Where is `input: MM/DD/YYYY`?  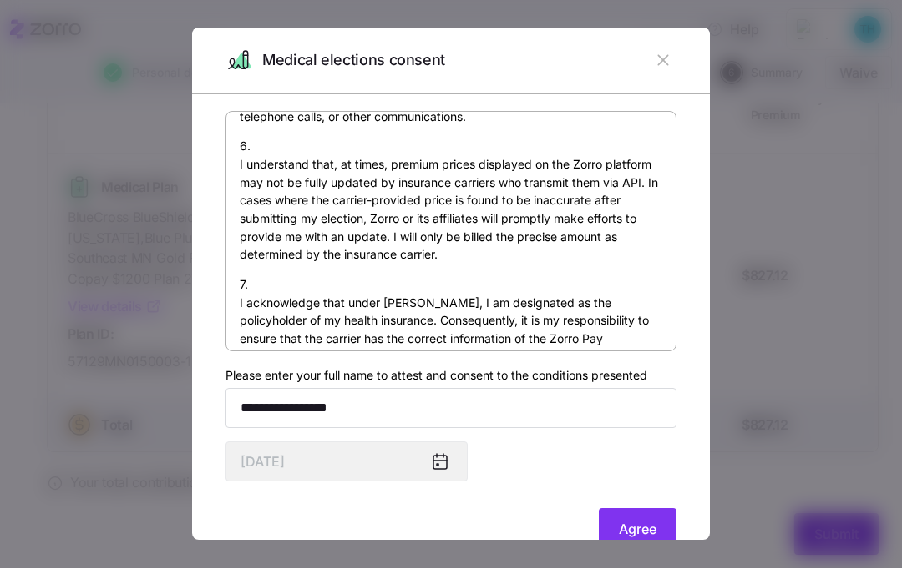 input: MM/DD/YYYY is located at coordinates (347, 463).